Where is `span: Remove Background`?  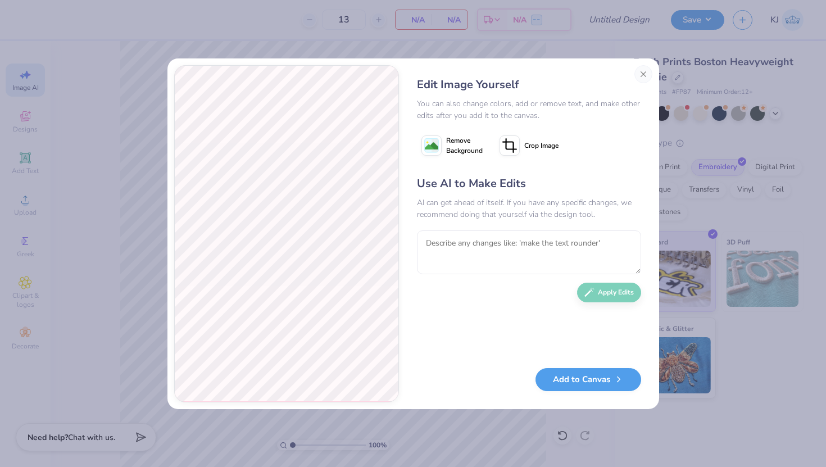 span: Remove Background is located at coordinates (464, 146).